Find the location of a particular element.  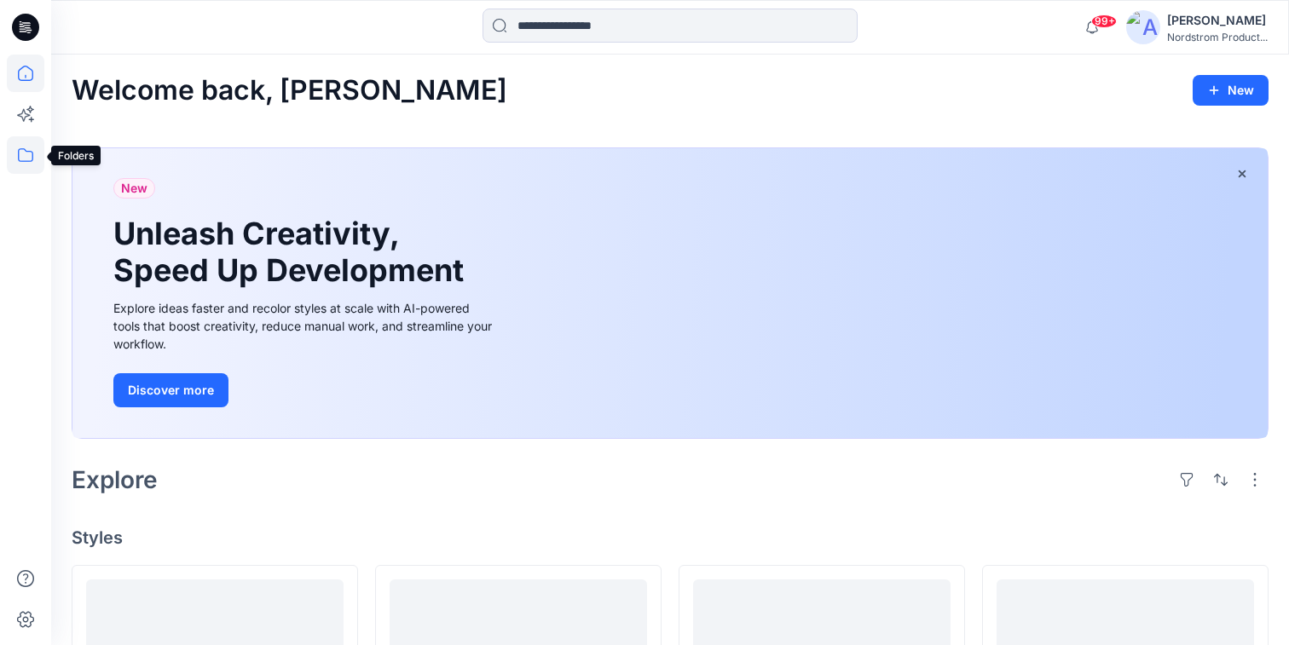

button: Discover more is located at coordinates (170, 390).